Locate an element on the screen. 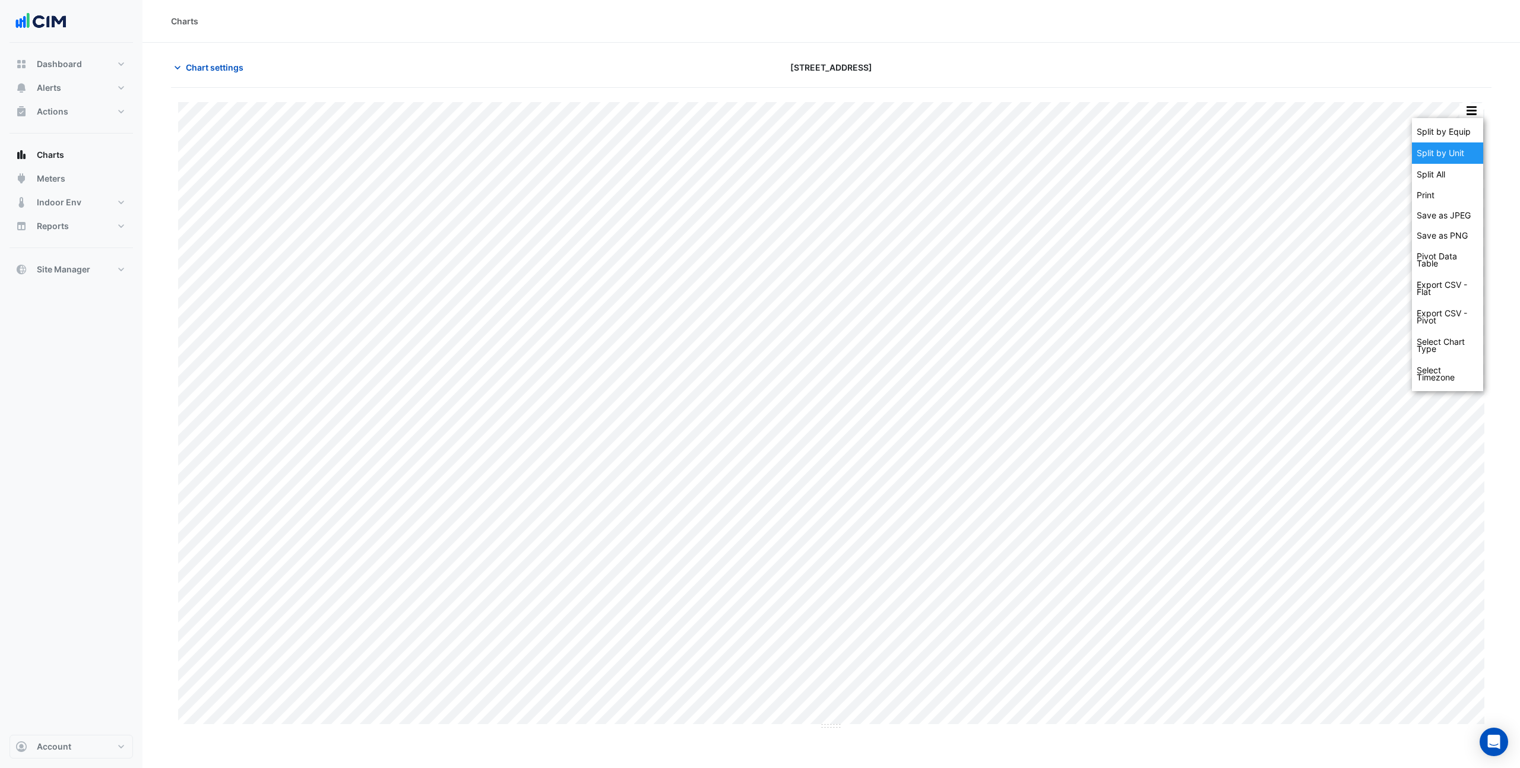 The width and height of the screenshot is (1520, 768). span: Account is located at coordinates (54, 747).